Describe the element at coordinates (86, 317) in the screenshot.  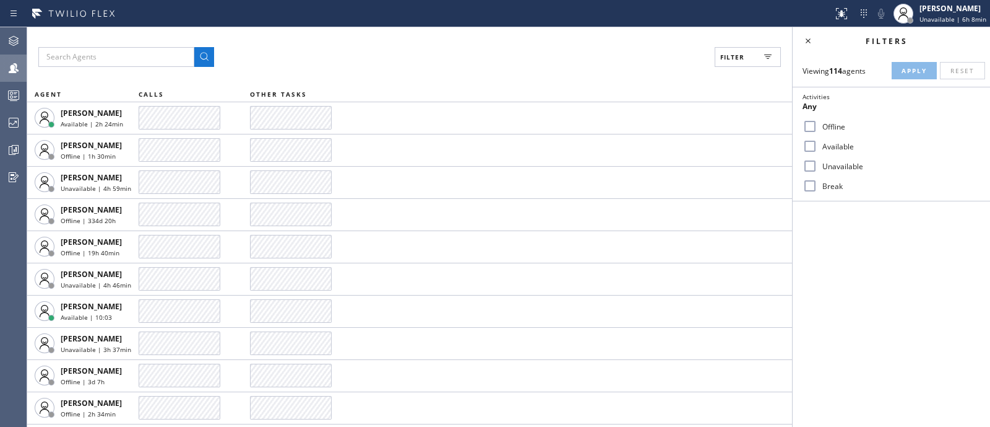
I see `span: Available | 10:03` at that location.